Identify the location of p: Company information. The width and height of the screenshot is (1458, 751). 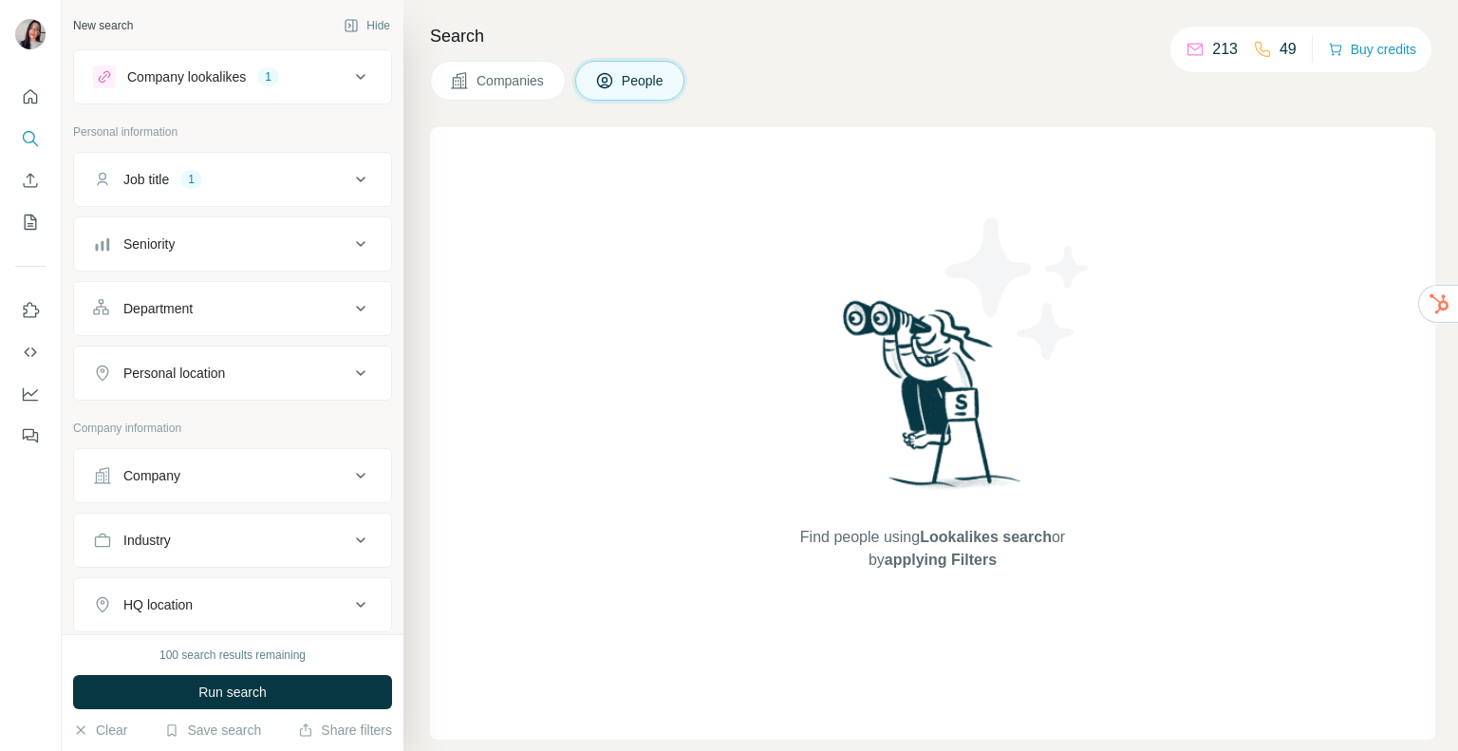
(233, 428).